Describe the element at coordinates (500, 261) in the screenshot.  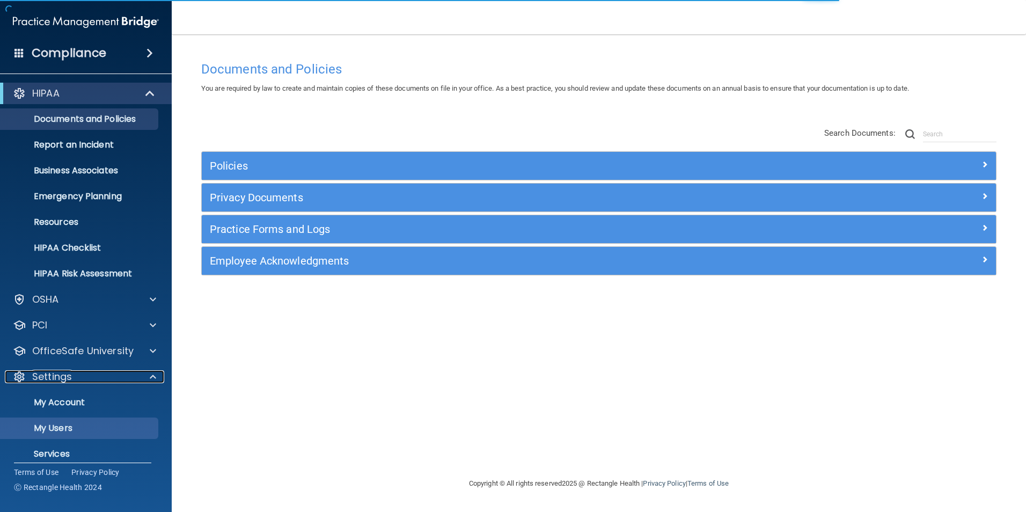
I see `h5: Employee Acknowledgments` at that location.